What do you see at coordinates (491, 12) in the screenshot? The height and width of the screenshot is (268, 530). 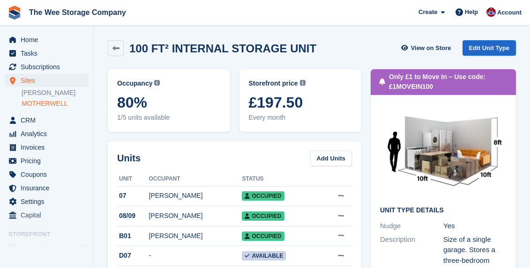 I see `img: Scott Ritchie` at bounding box center [491, 12].